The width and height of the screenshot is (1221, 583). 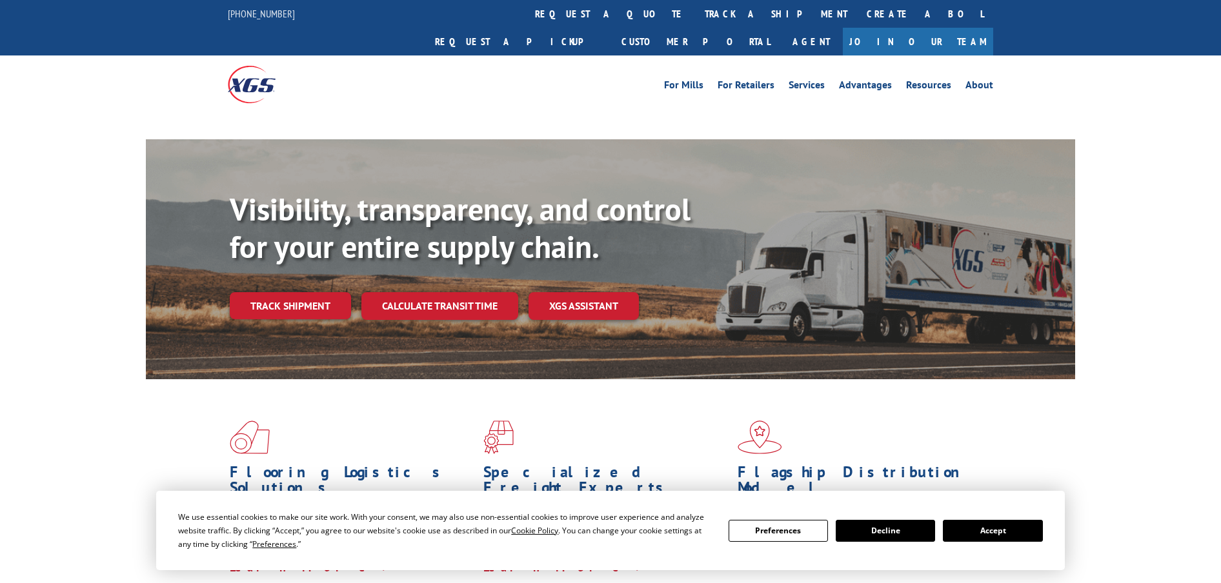 I want to click on button: Accept, so click(x=992, y=531).